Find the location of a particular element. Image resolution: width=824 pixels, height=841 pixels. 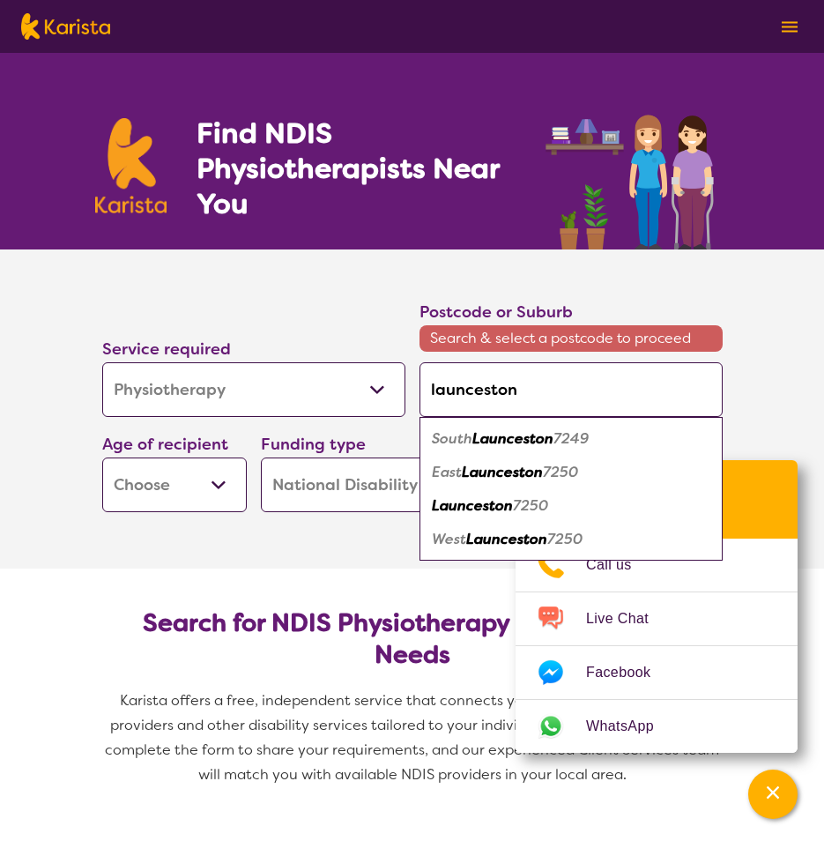

em: East is located at coordinates (447, 472).